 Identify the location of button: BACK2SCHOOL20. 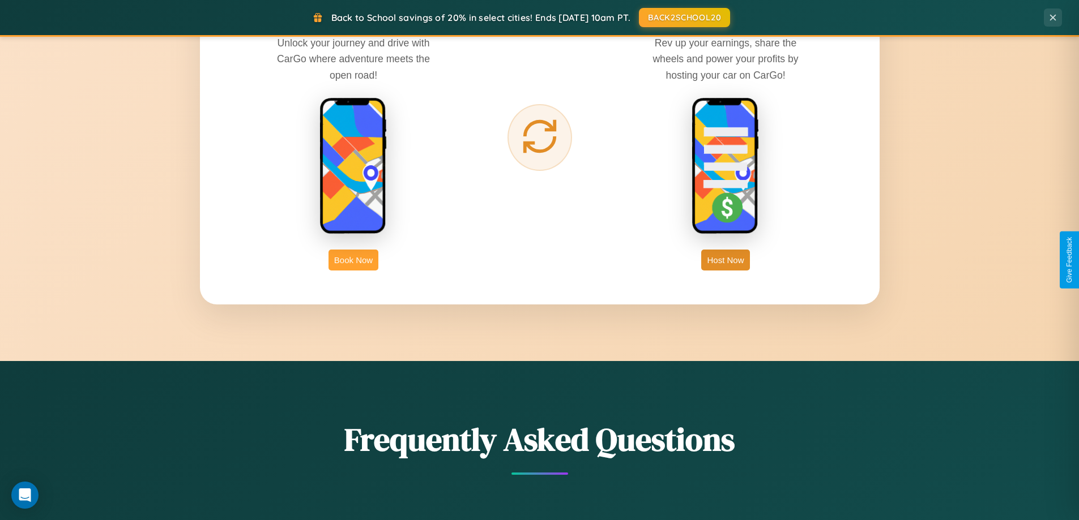
(684, 18).